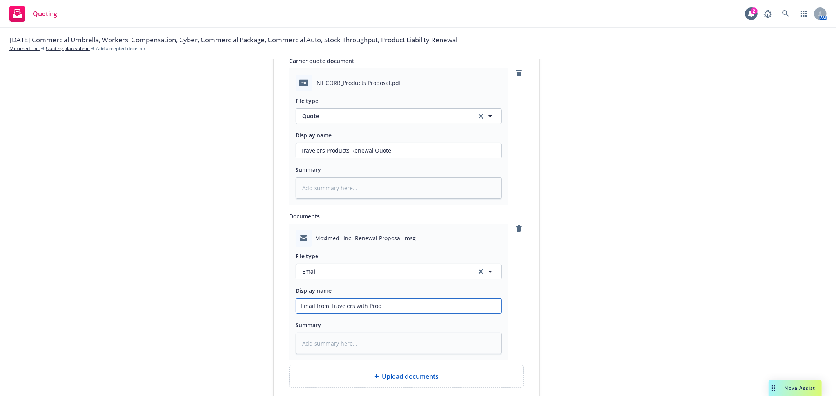 Image resolution: width=836 pixels, height=396 pixels. I want to click on span: Email, so click(384, 271).